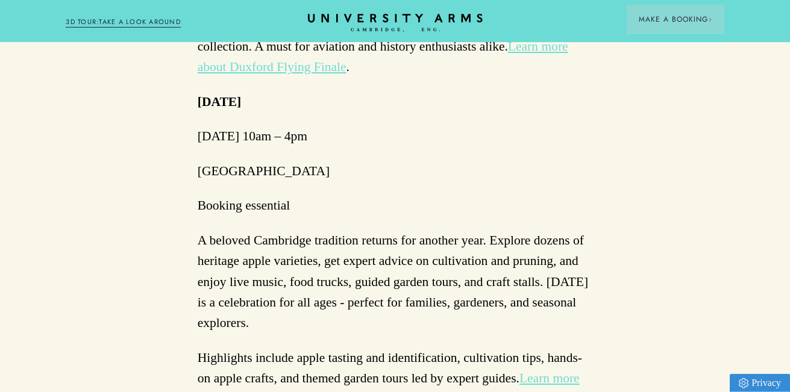  What do you see at coordinates (675, 19) in the screenshot?
I see `button: Make a BookingArrow icon` at bounding box center [675, 19].